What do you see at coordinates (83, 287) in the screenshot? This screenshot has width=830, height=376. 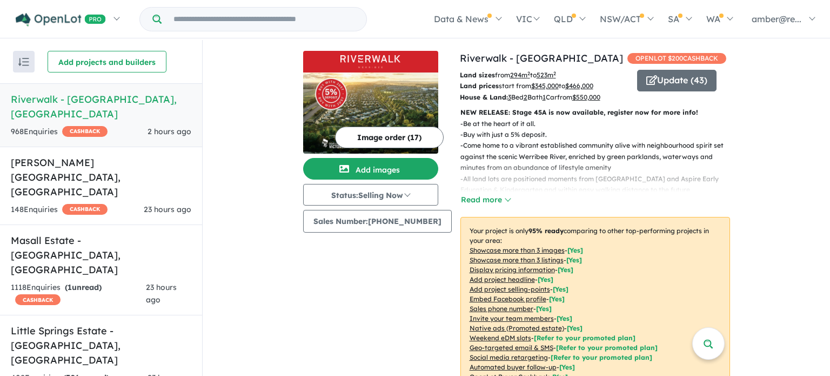 I see `strong: ( unread)` at bounding box center [83, 287].